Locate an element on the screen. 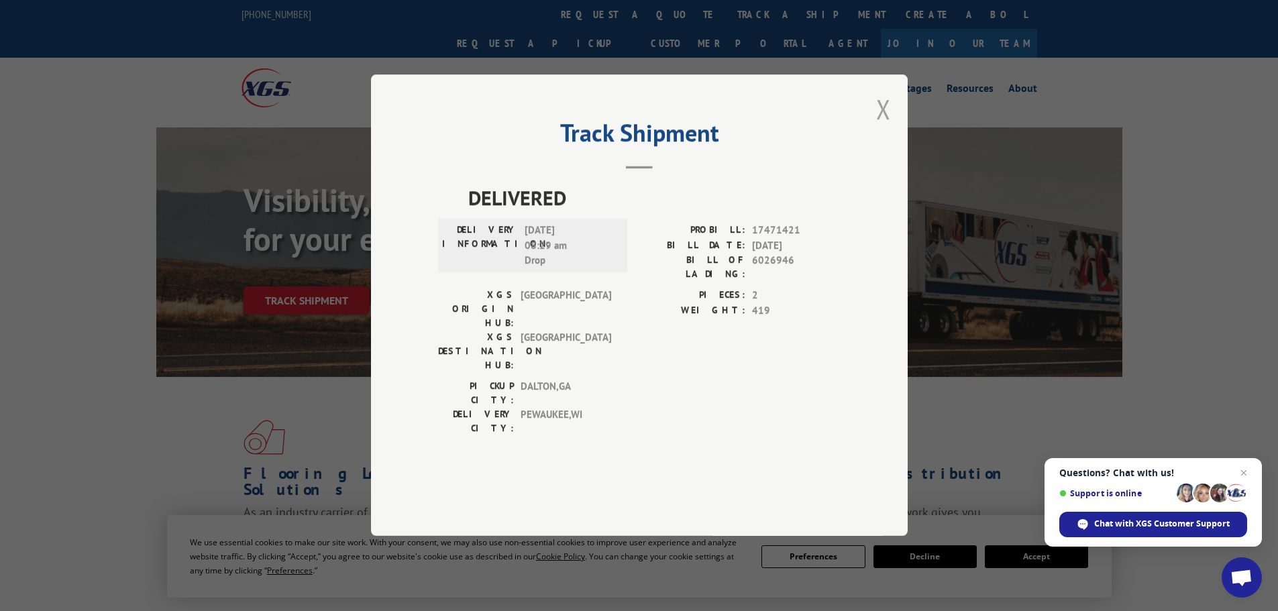 This screenshot has width=1278, height=611. label: PROBILL: is located at coordinates (692, 231).